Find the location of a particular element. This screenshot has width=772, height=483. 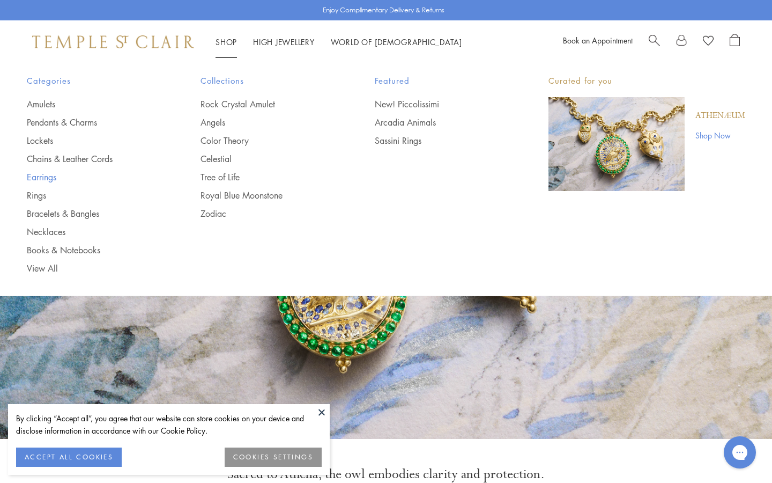

a: Zodiac is located at coordinates (266, 213).